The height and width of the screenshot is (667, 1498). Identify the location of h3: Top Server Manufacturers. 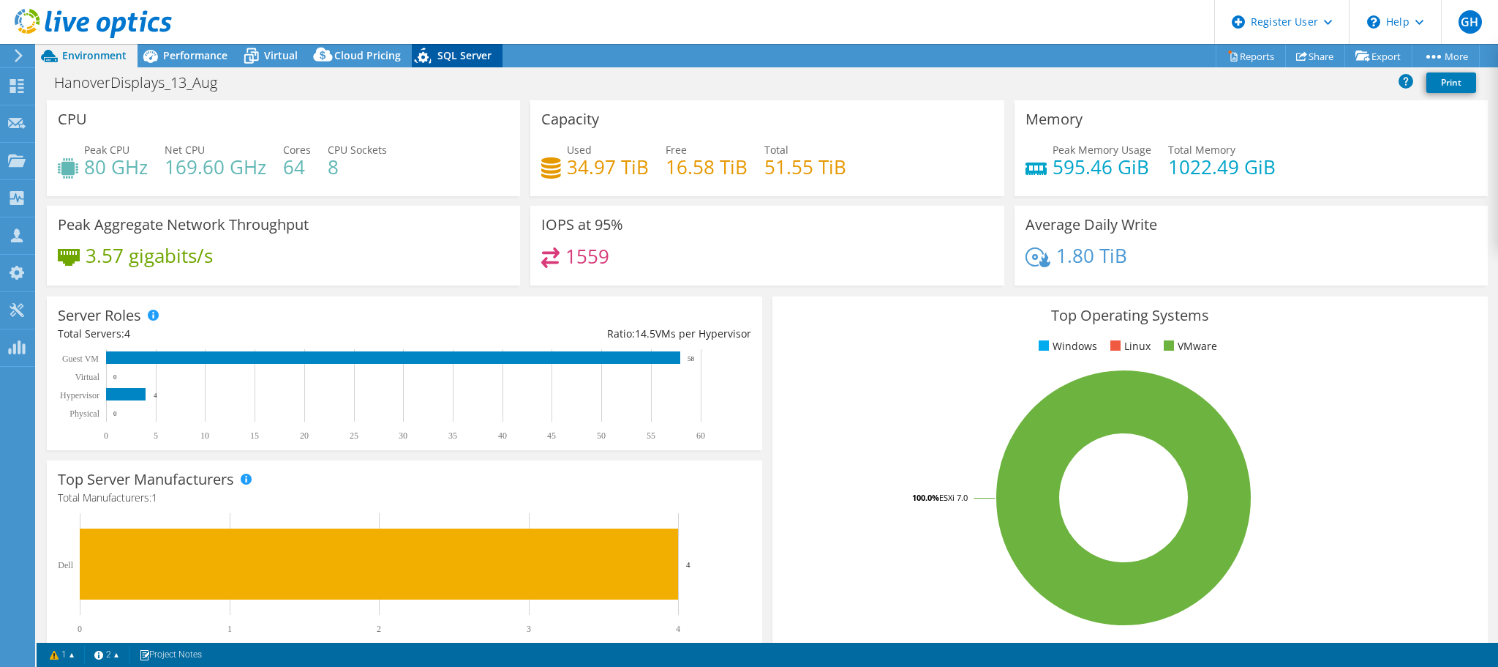
(146, 479).